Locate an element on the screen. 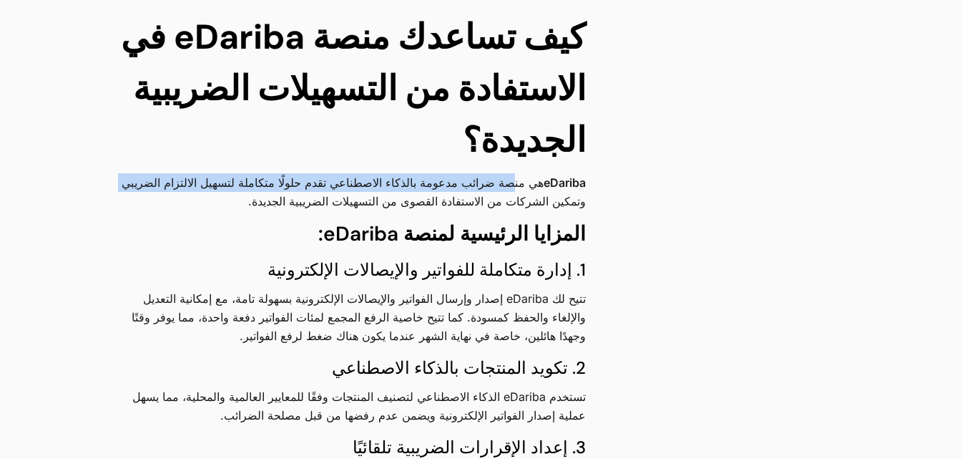 The height and width of the screenshot is (459, 962). h2: كيف تساعدك منصة eDariba في الاستفادة من التسهيلات الضريبية الجديدة؟ is located at coordinates (346, 89).